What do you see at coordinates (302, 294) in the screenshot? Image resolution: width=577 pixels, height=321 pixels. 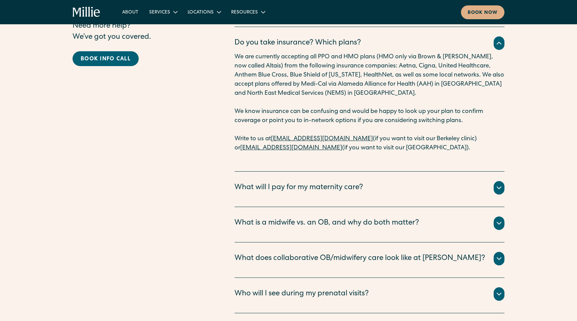 I see `div: Who will I see during my prenatal visits?` at bounding box center [302, 294].